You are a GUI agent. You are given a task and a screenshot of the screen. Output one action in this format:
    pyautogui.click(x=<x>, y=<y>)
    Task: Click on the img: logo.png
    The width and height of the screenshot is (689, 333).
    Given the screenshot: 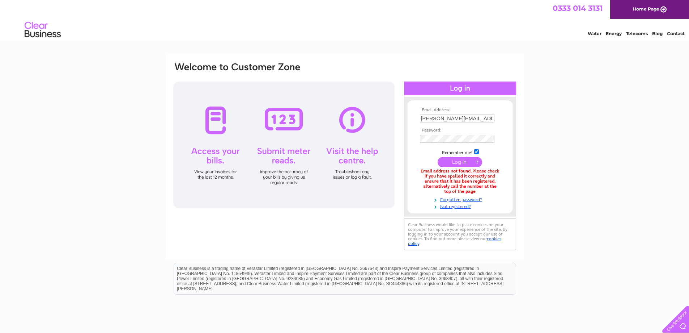 What is the action you would take?
    pyautogui.click(x=43, y=30)
    